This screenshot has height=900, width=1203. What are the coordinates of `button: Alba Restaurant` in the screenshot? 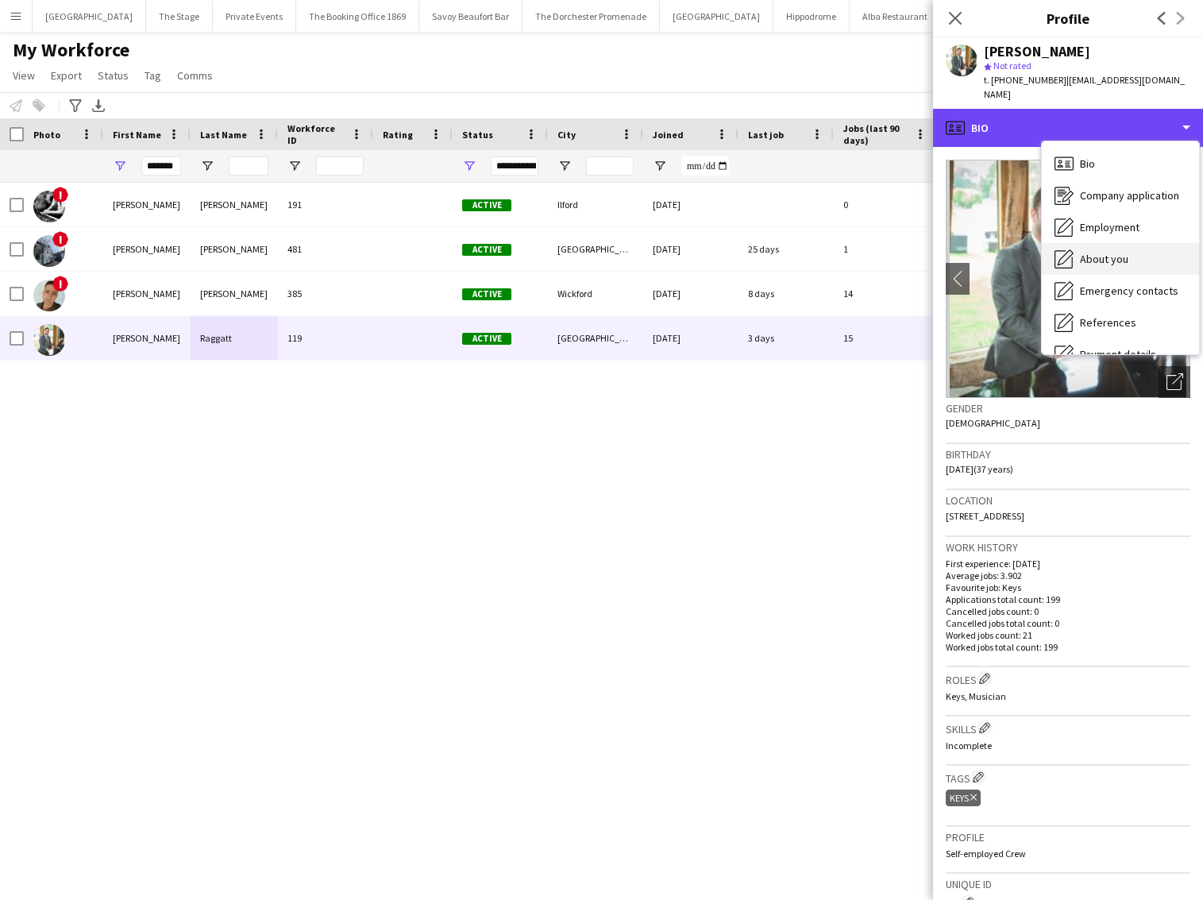 It's located at (895, 16).